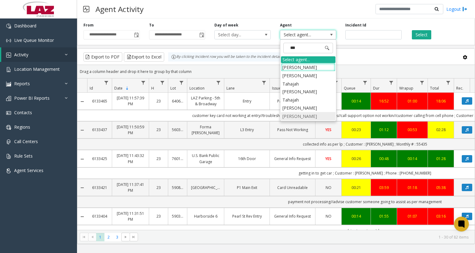 This screenshot has width=475, height=253. Describe the element at coordinates (100, 101) in the screenshot. I see `a: 6133465` at that location.